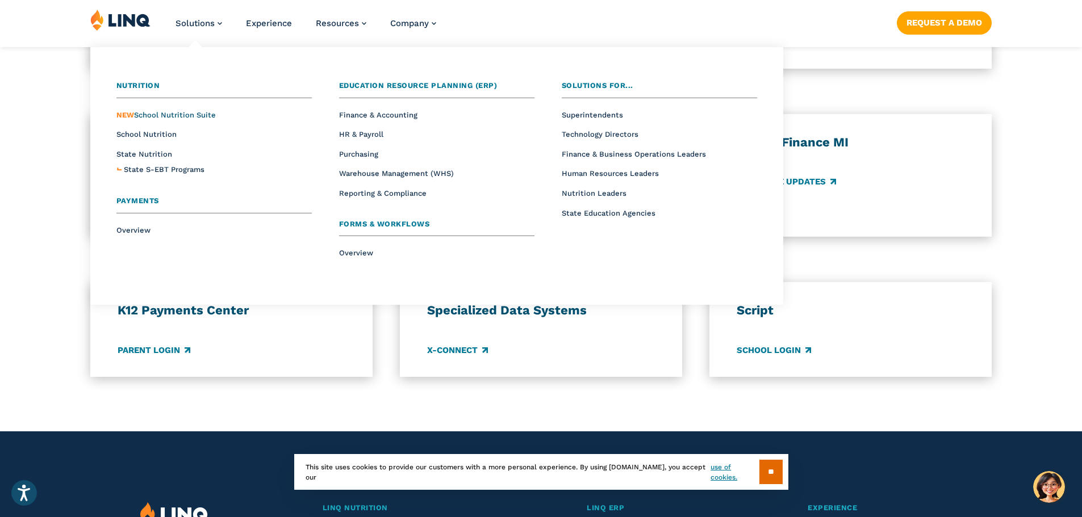 Image resolution: width=1082 pixels, height=517 pixels. I want to click on a: LINQ Nutrition, so click(425, 508).